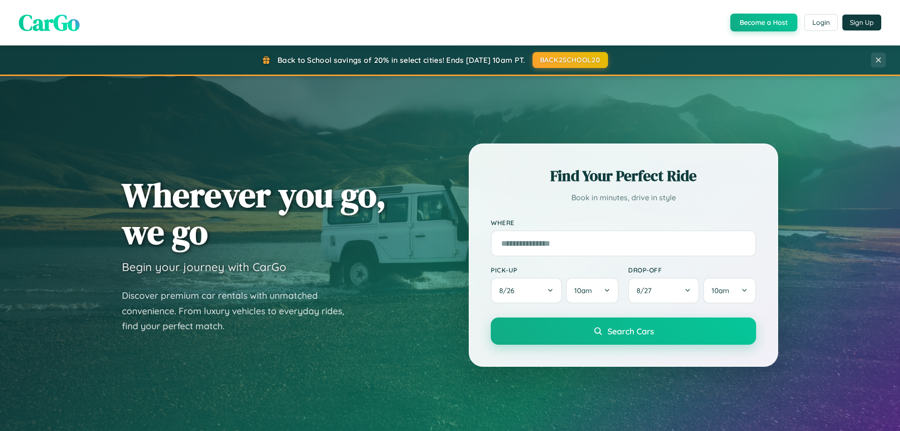 The height and width of the screenshot is (431, 900). I want to click on span: 8 / 26, so click(509, 290).